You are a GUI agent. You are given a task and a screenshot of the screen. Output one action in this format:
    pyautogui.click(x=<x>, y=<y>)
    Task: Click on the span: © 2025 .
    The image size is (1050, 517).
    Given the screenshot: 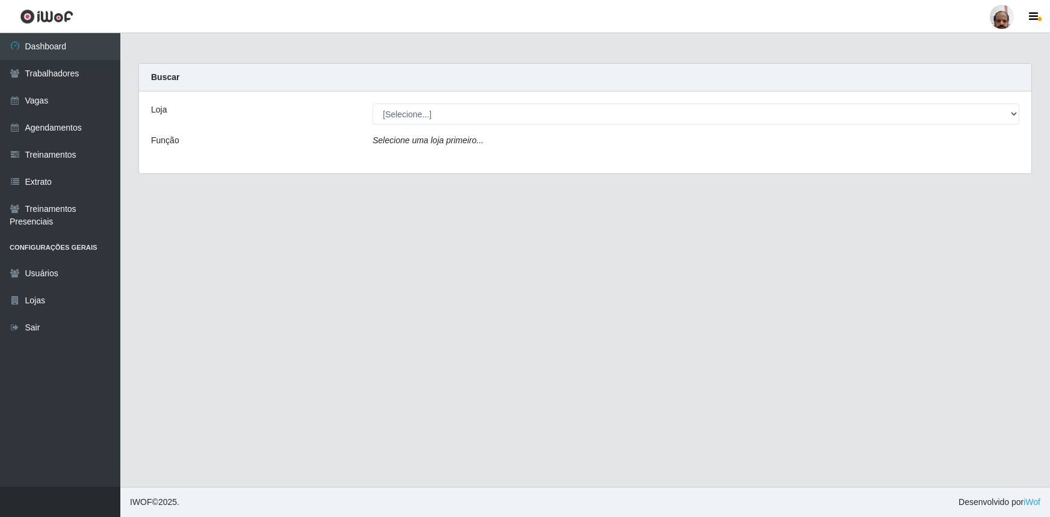 What is the action you would take?
    pyautogui.click(x=155, y=502)
    